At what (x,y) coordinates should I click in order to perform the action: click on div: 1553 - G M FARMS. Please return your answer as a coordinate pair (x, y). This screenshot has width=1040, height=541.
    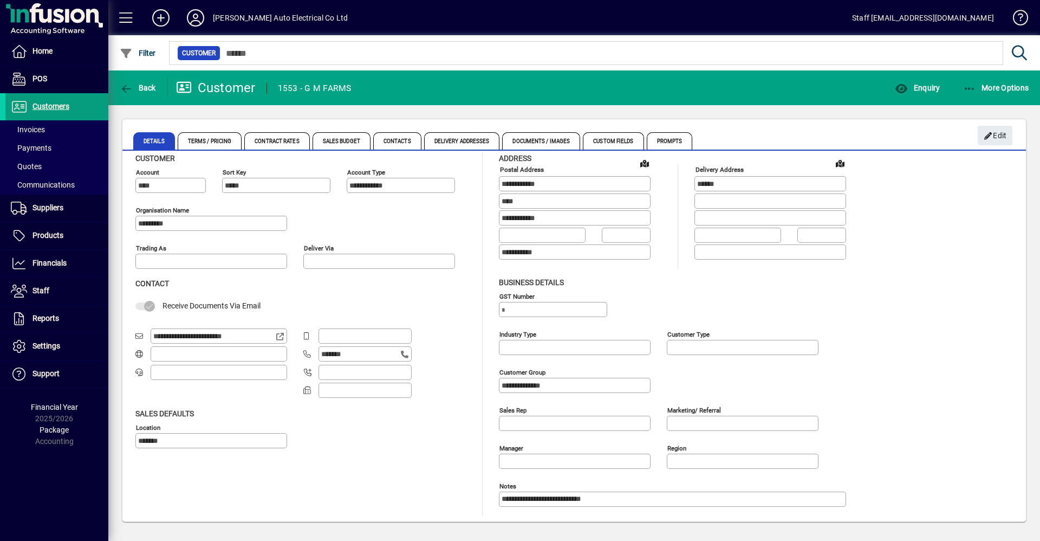
    Looking at the image, I should click on (315, 88).